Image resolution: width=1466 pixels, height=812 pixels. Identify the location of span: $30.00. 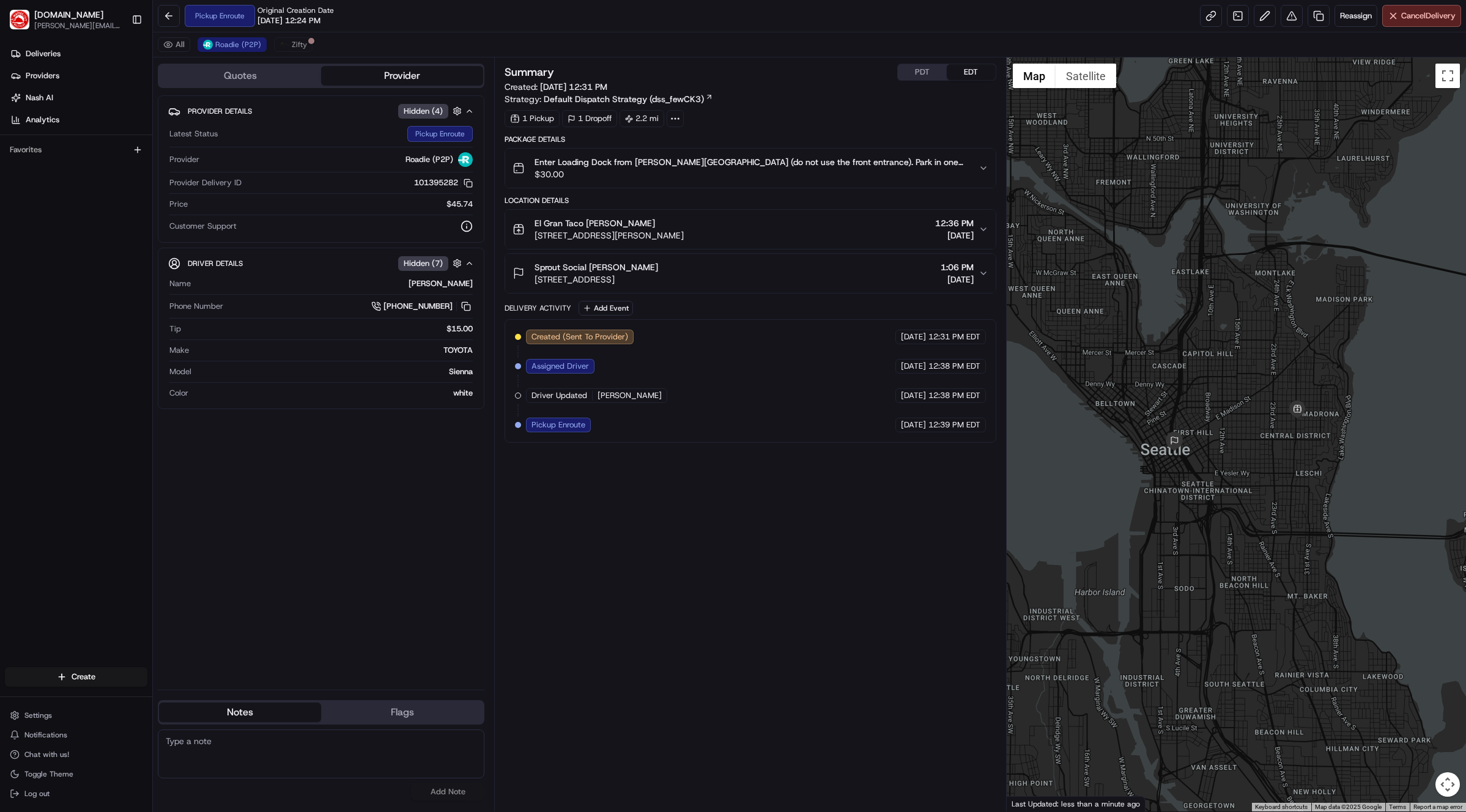
(751, 174).